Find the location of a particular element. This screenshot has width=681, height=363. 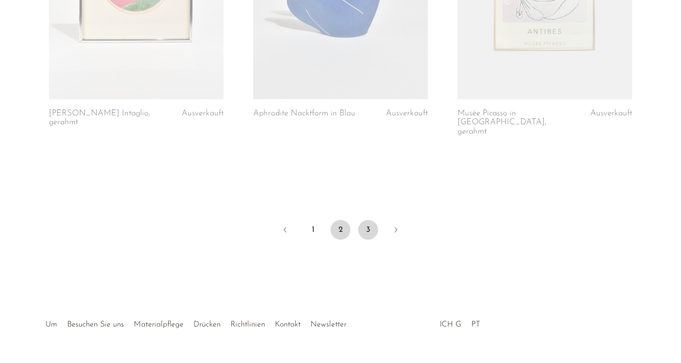

font: 2 is located at coordinates (341, 230).